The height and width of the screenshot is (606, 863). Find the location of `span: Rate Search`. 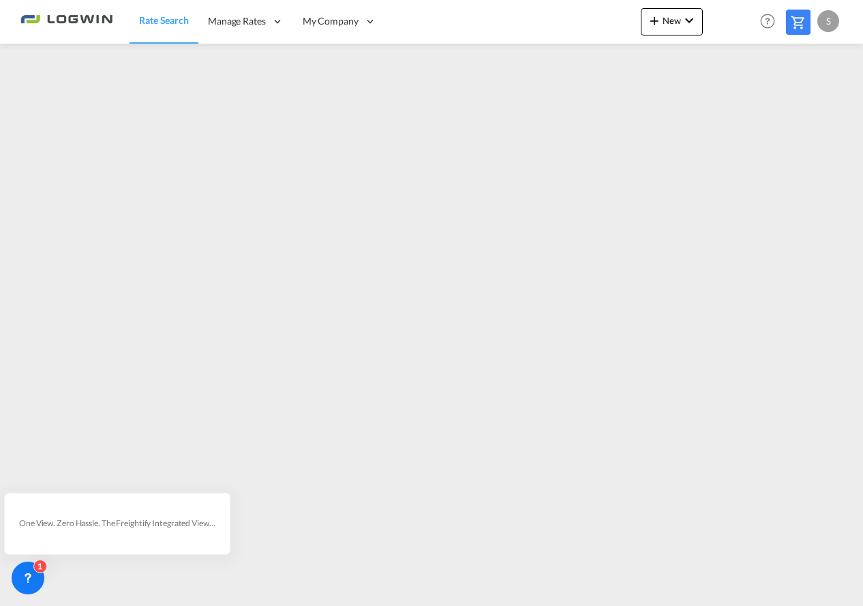

span: Rate Search is located at coordinates (164, 20).